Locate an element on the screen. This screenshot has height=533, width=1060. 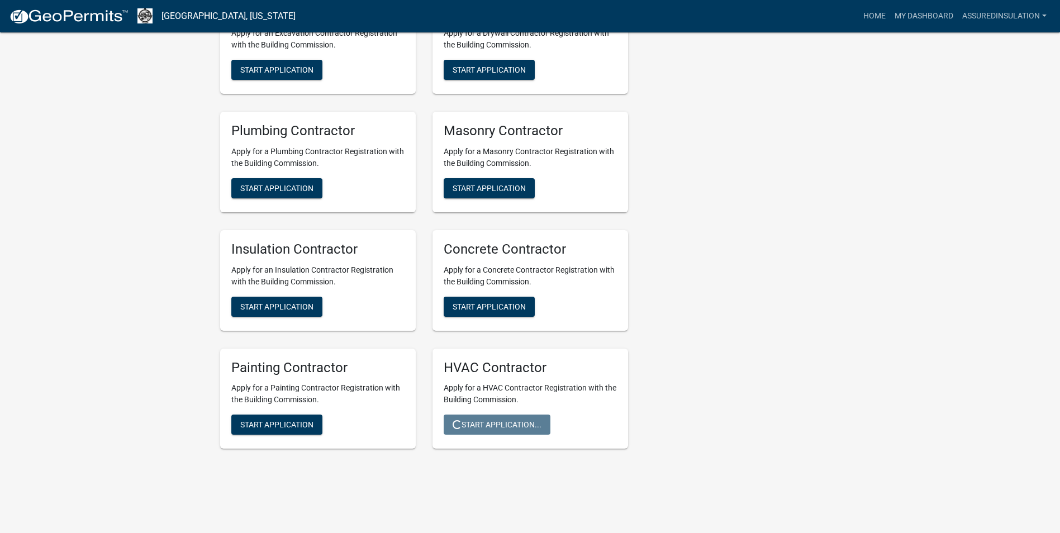
a: AssuredInsulation is located at coordinates (1004, 16).